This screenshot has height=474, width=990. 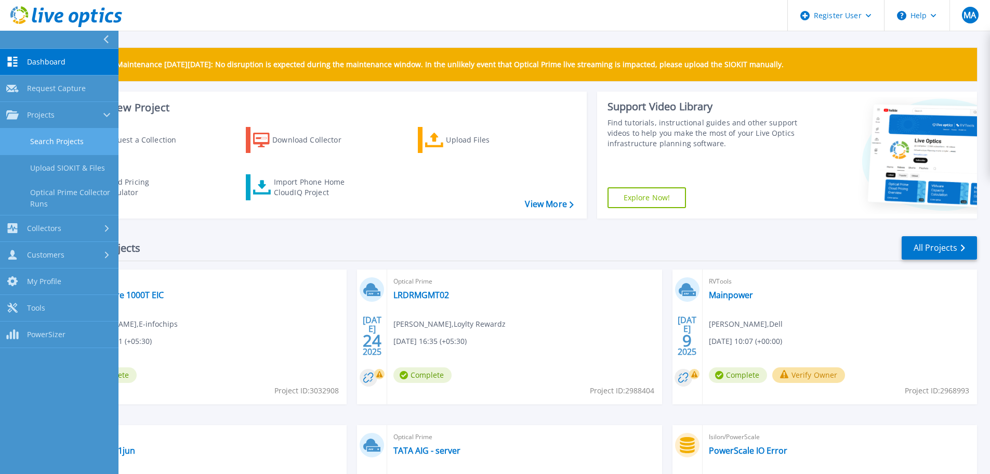 What do you see at coordinates (622, 390) in the screenshot?
I see `span: Project ID: 2988404` at bounding box center [622, 390].